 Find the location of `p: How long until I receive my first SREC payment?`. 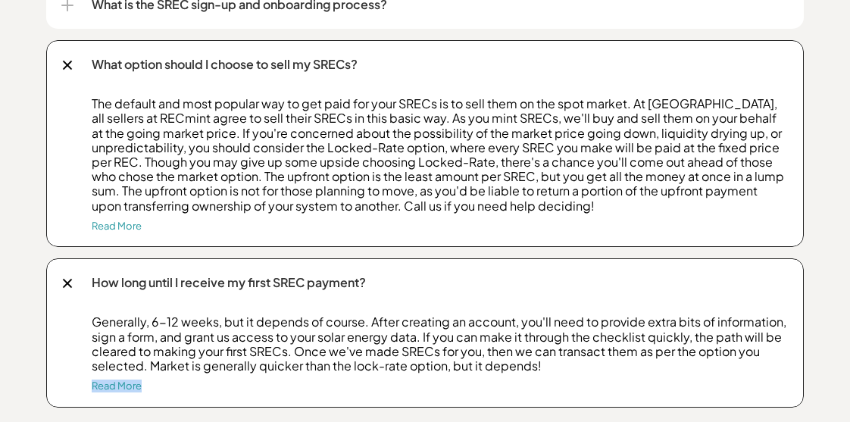

p: How long until I receive my first SREC payment? is located at coordinates (440, 283).